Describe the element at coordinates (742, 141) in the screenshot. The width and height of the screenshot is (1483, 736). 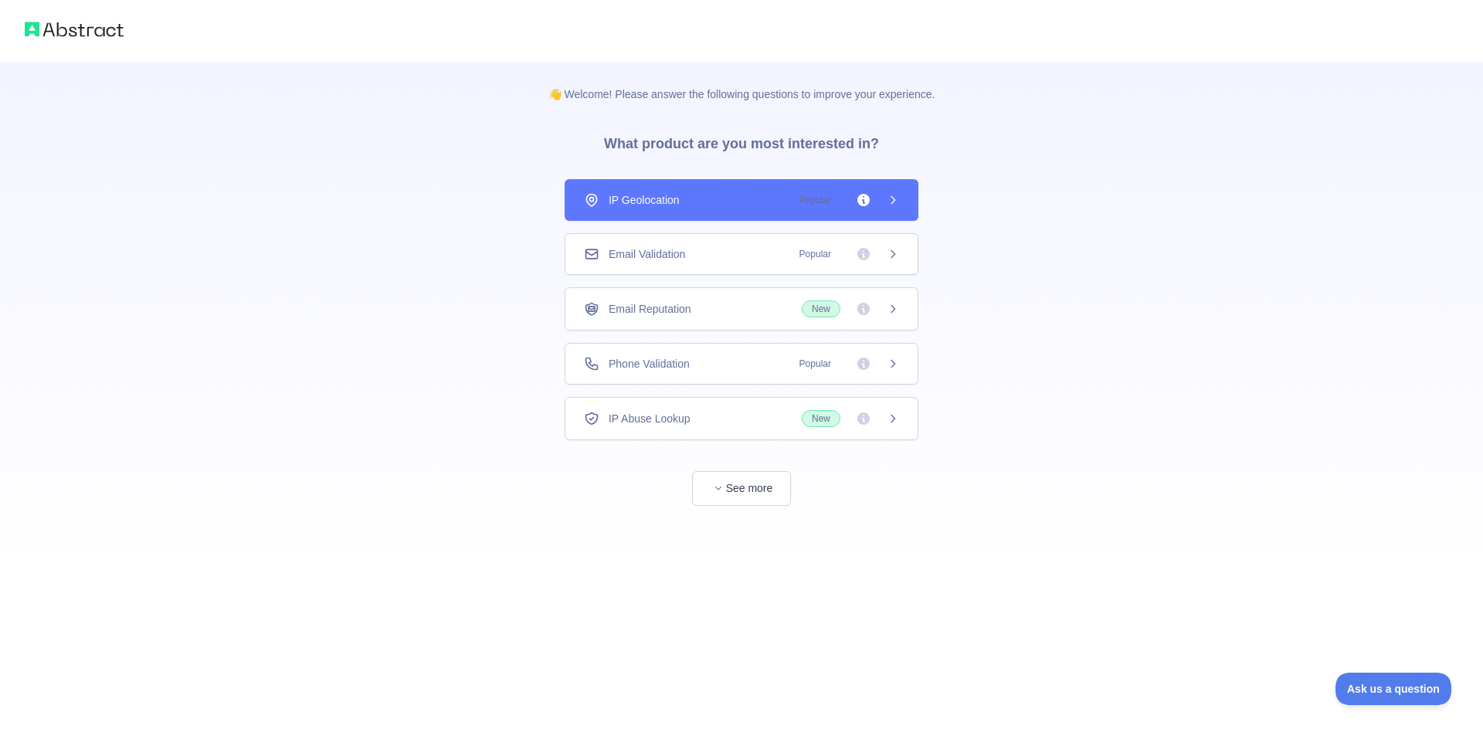
I see `h3: What product are you most interested in?` at that location.